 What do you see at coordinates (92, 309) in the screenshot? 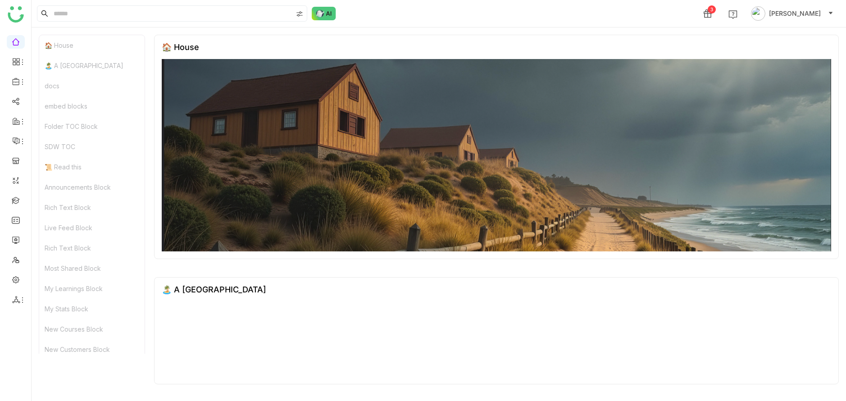
I see `div: My Stats Block` at bounding box center [92, 309].